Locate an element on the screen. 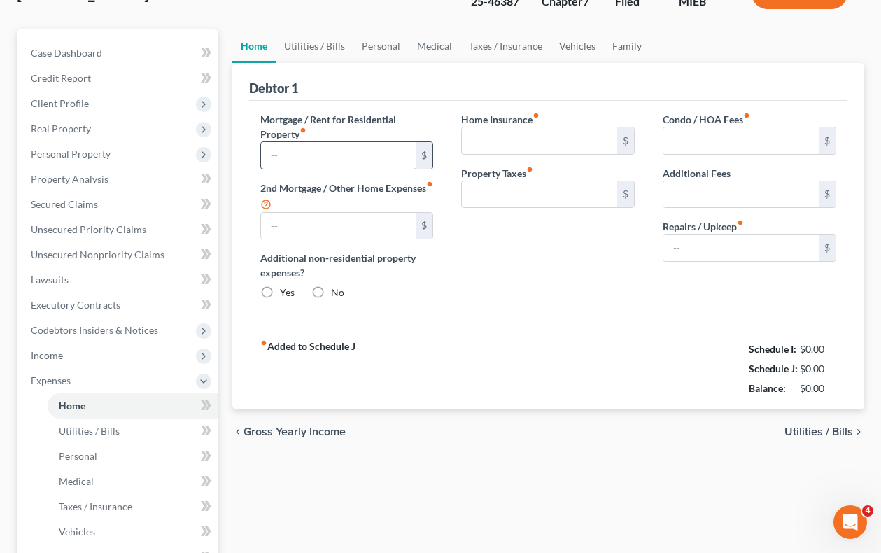 The image size is (881, 553). a: Case Dashboard is located at coordinates (119, 53).